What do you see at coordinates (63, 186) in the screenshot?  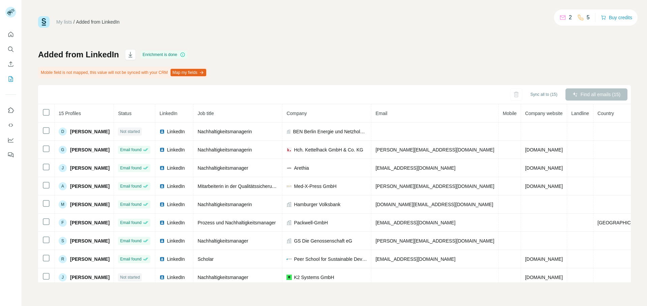 I see `div: A` at bounding box center [63, 186].